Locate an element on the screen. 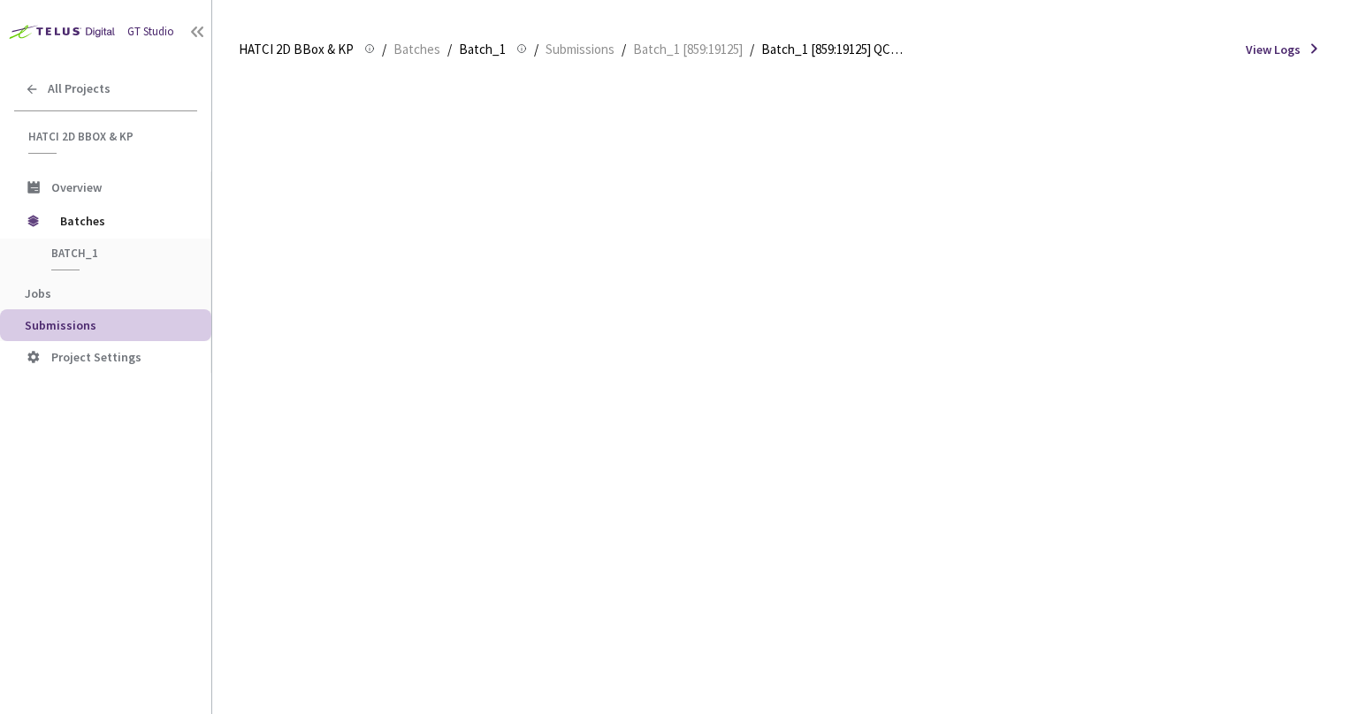  span: Overview is located at coordinates (76, 187).